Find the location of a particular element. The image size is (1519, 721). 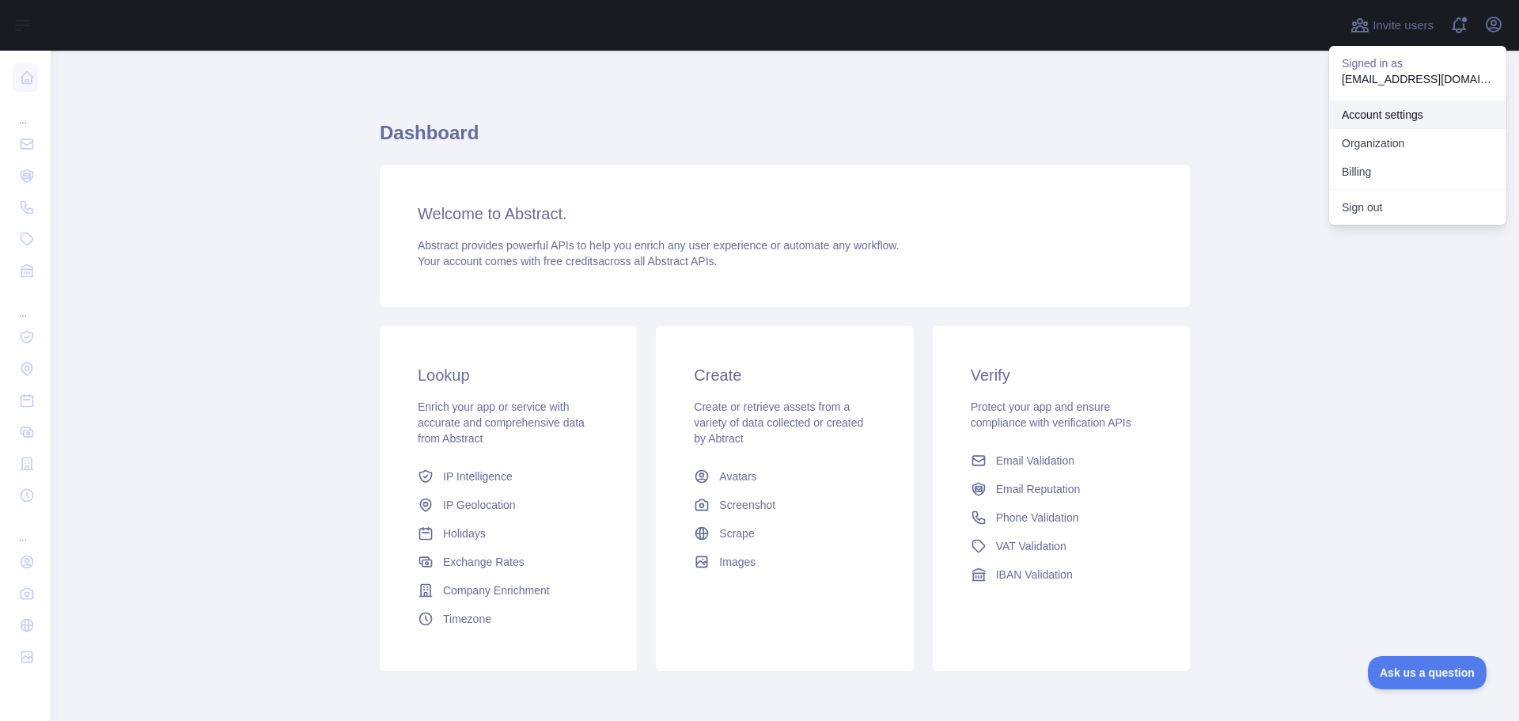

span: VAT Validation is located at coordinates (1031, 546).